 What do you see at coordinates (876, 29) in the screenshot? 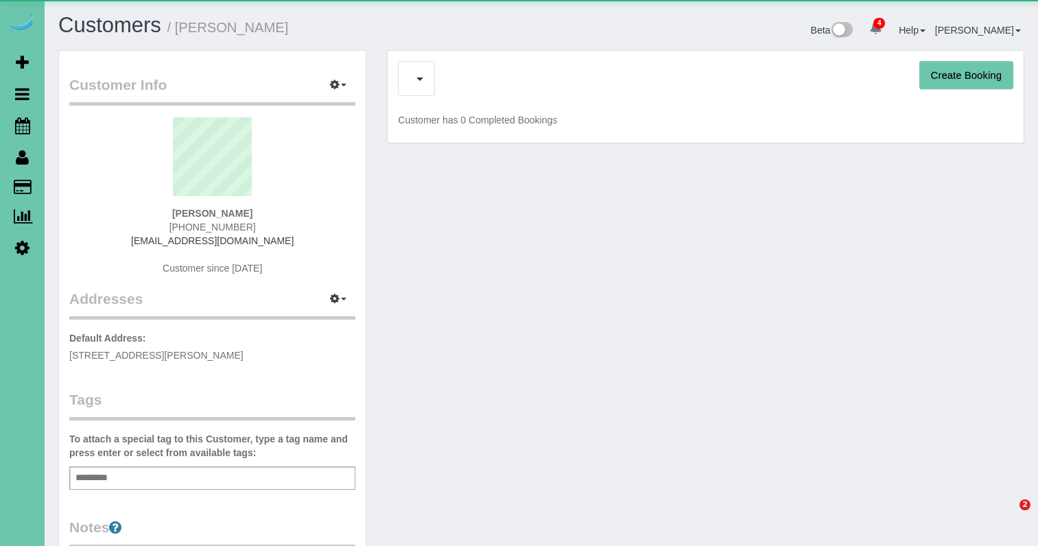
I see `a: 4` at bounding box center [876, 29].